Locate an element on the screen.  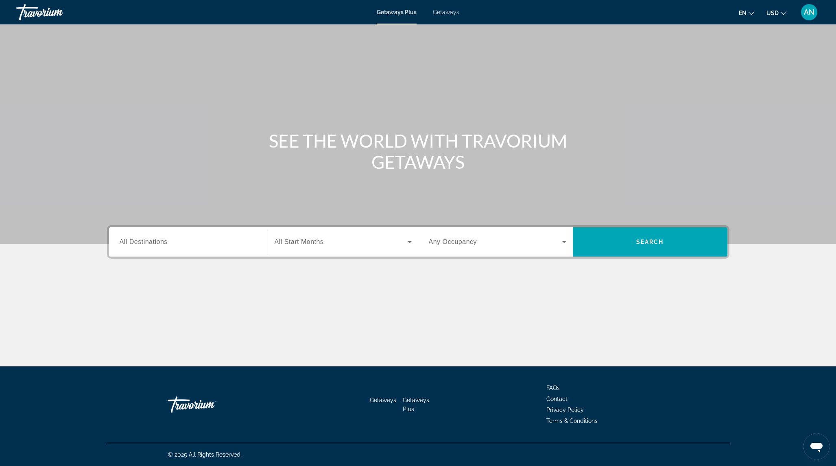
button: User Menu is located at coordinates (809, 12).